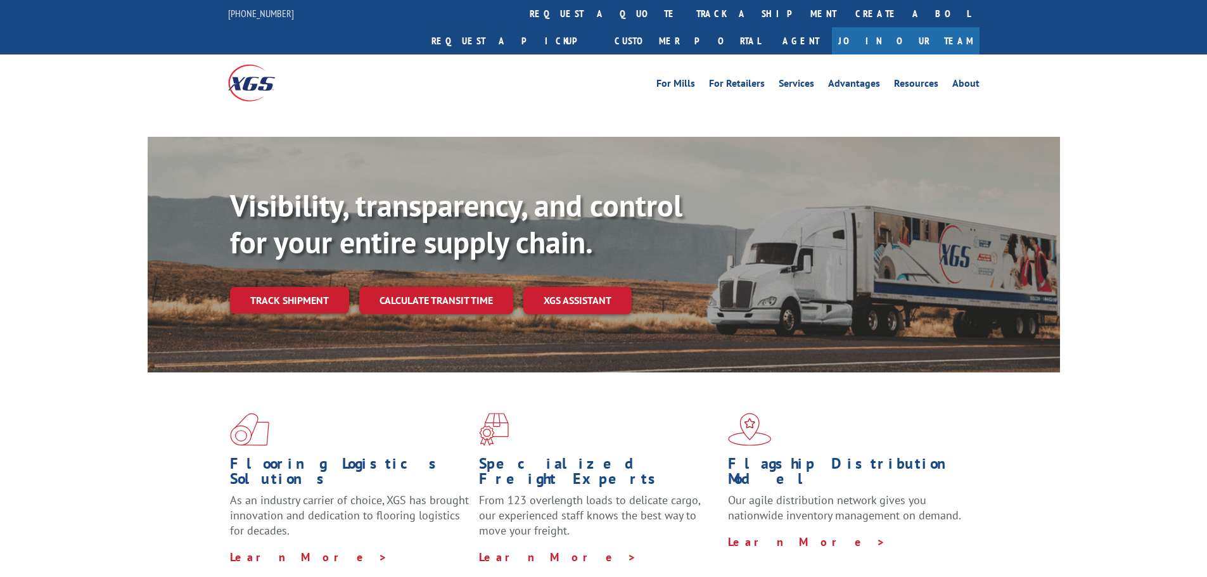 The width and height of the screenshot is (1207, 577). What do you see at coordinates (577, 300) in the screenshot?
I see `a: XGS ASSISTANT` at bounding box center [577, 300].